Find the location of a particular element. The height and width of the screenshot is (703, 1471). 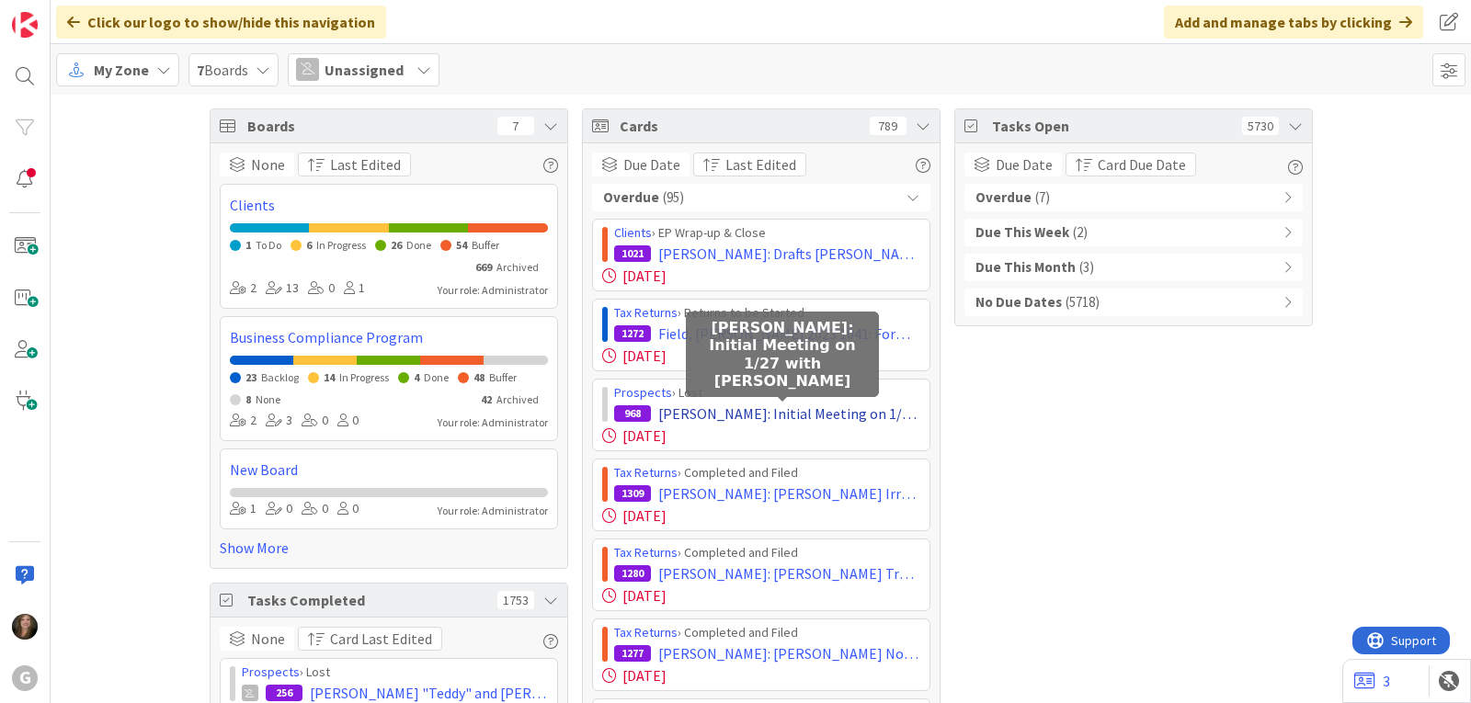

div: 5730 is located at coordinates (1261, 126).